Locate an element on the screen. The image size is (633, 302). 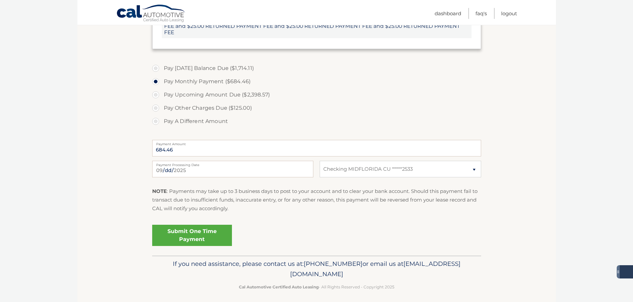
a: Logout is located at coordinates (509, 13).